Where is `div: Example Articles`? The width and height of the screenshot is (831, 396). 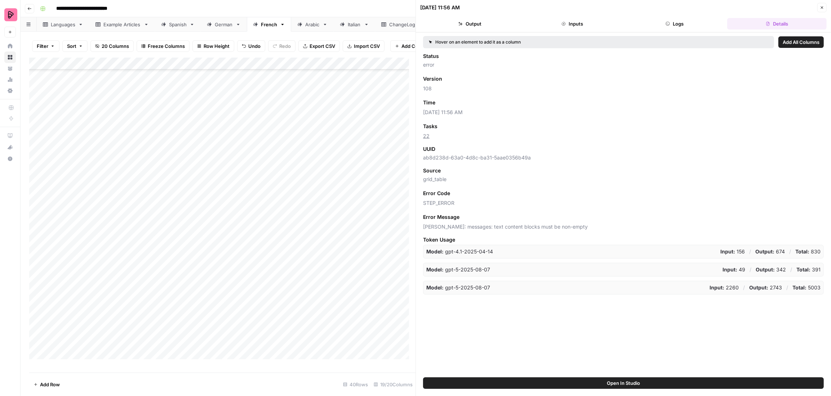
div: Example Articles is located at coordinates (122, 24).